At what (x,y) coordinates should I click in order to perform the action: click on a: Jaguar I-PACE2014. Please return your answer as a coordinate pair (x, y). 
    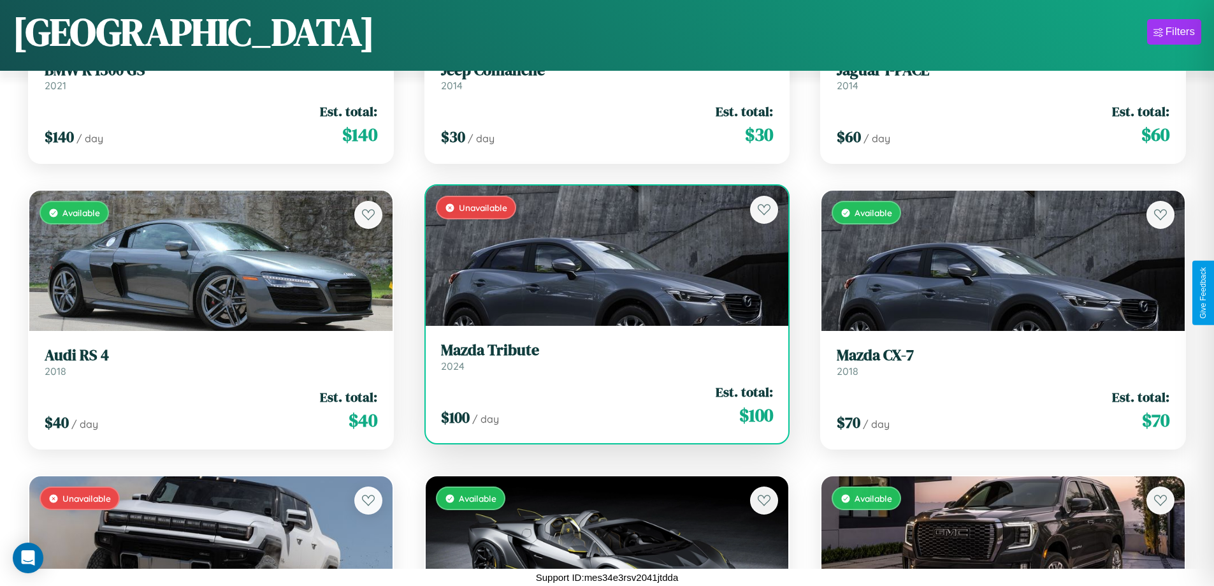
    Looking at the image, I should click on (1003, 77).